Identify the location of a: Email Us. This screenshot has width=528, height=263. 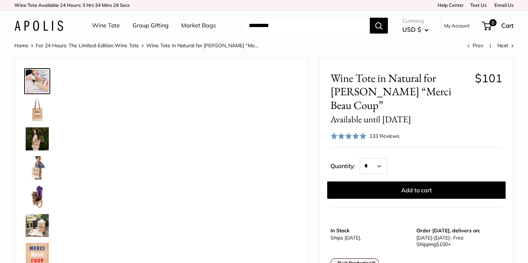
(503, 5).